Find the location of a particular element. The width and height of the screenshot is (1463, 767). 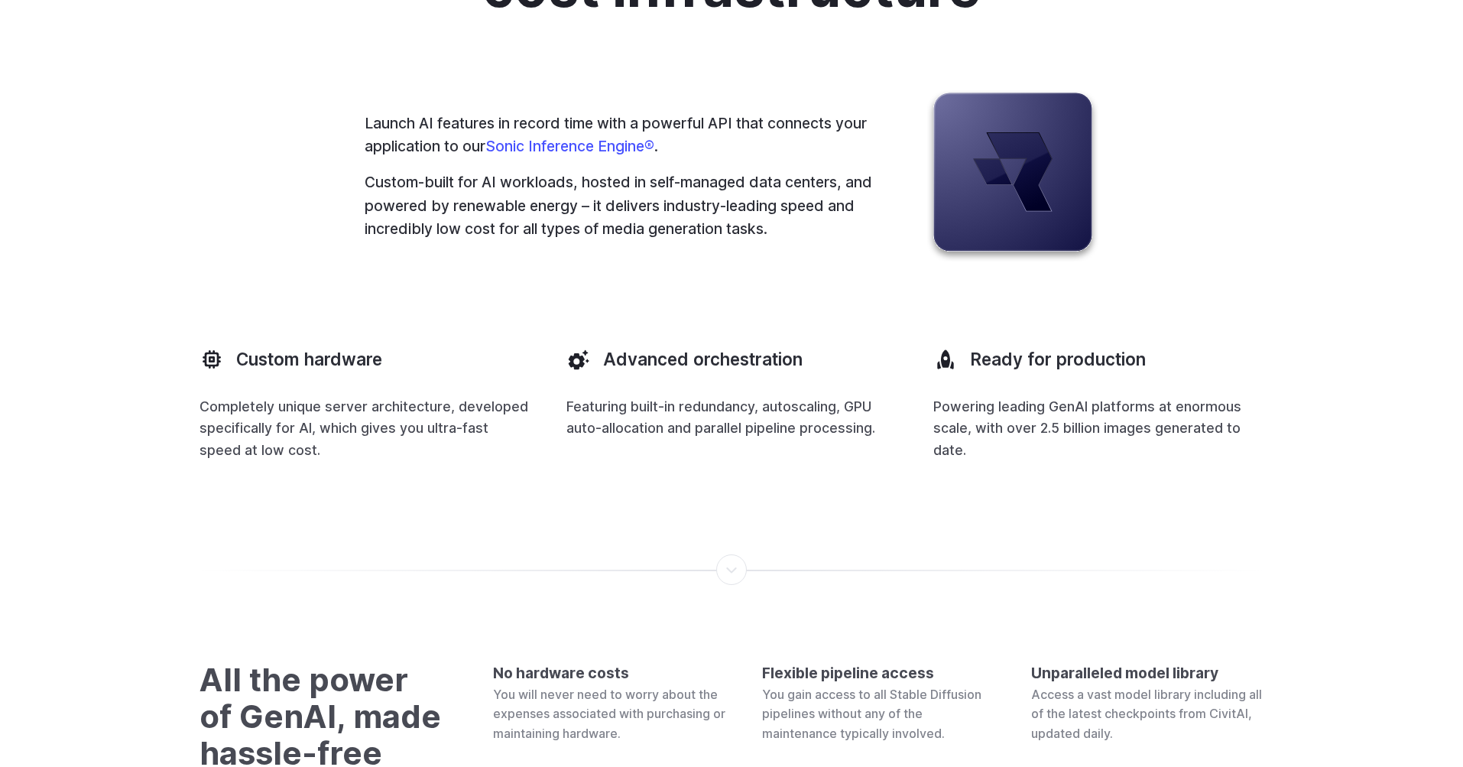

span: You gain access to all Stable Diffusion pipelines without any of the maintenance typically involved. is located at coordinates (871, 713).